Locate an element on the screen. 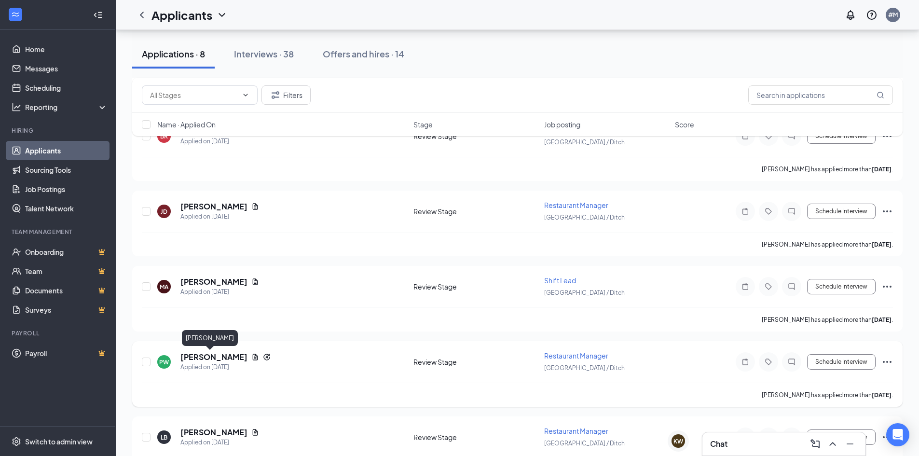  div: Hiring is located at coordinates (58, 130).